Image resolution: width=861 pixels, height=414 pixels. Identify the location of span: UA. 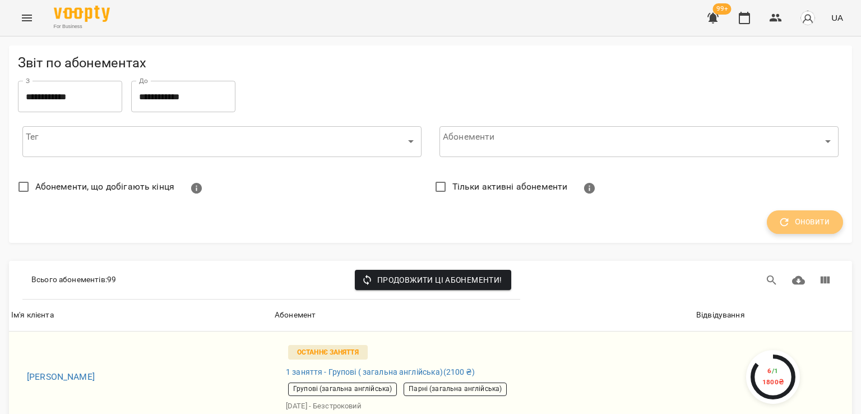
(837, 17).